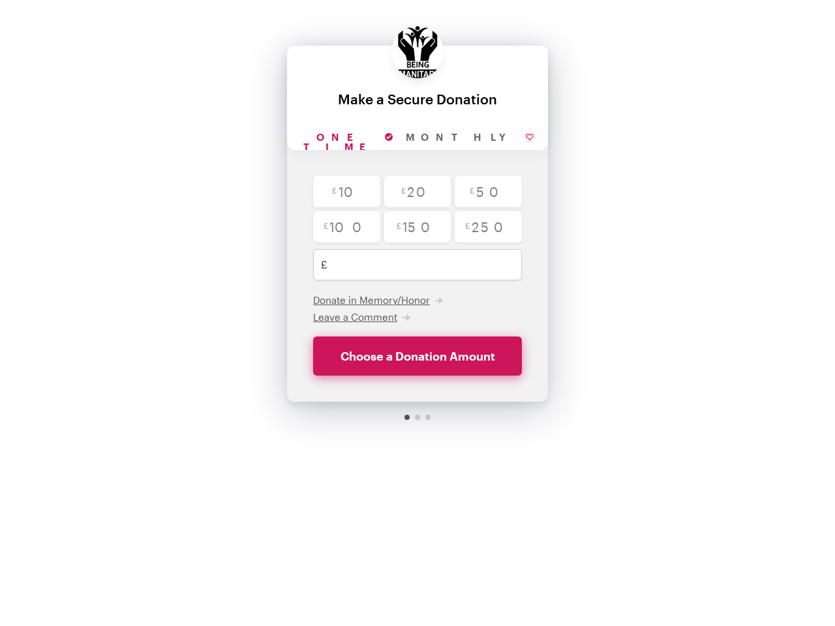 The width and height of the screenshot is (835, 626). I want to click on button: Leave a Comment, so click(361, 317).